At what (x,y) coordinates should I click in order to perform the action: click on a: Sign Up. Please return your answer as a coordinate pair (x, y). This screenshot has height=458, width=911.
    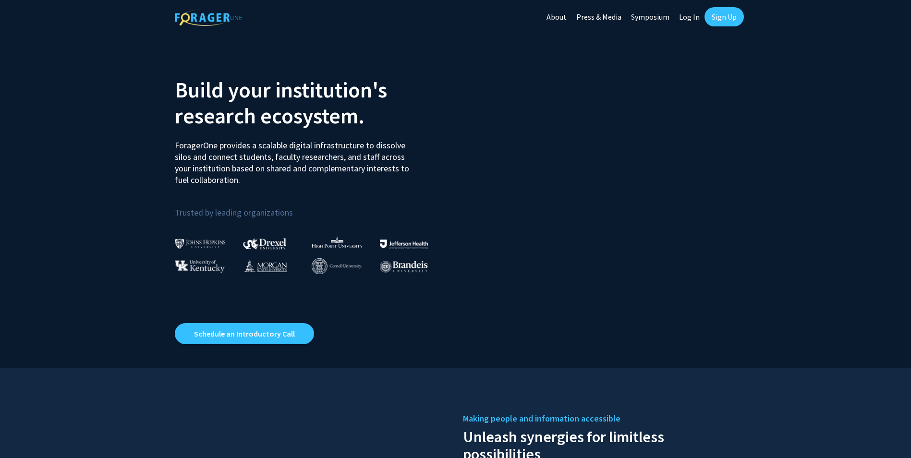
    Looking at the image, I should click on (725, 17).